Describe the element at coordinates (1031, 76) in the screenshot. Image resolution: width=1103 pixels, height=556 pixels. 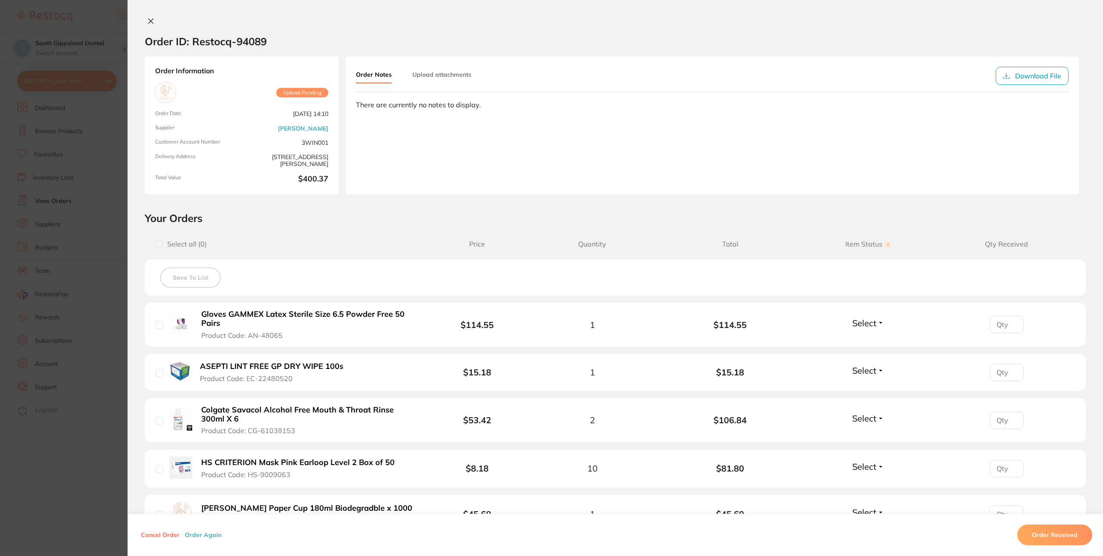
I see `button: Download File` at that location.